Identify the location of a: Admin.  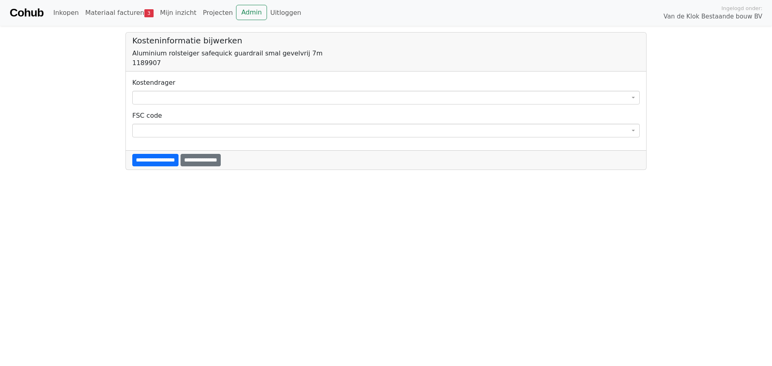
(251, 12).